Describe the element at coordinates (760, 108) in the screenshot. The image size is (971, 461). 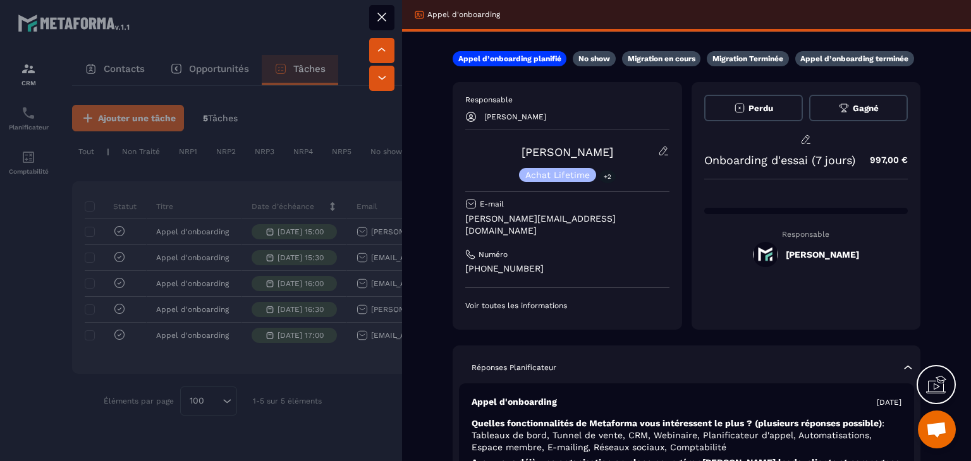
I see `span: Perdu` at that location.